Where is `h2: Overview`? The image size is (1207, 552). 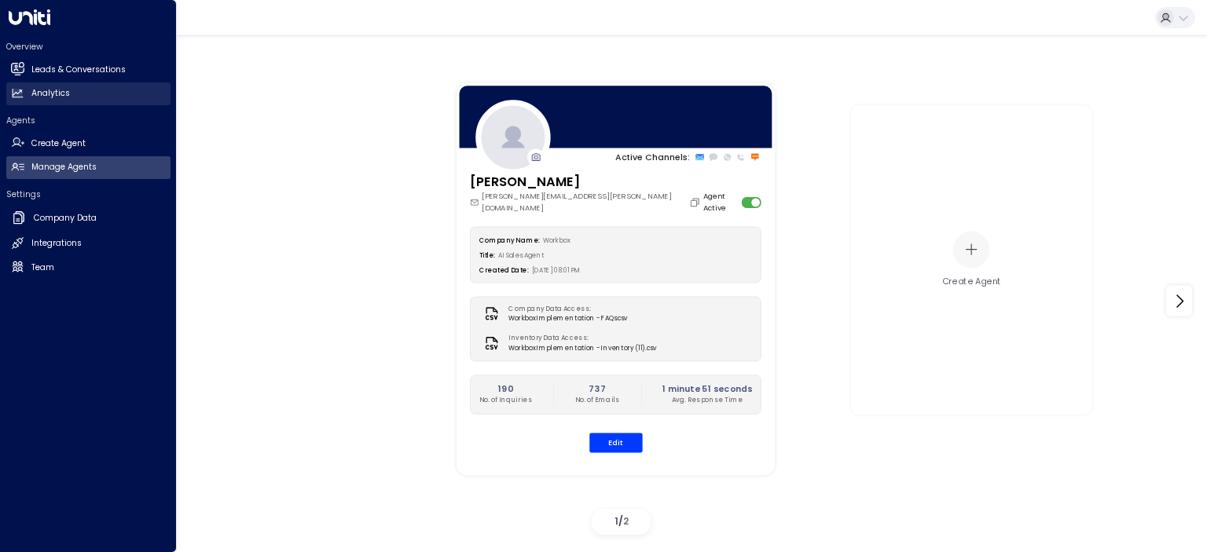
h2: Overview is located at coordinates (88, 46).